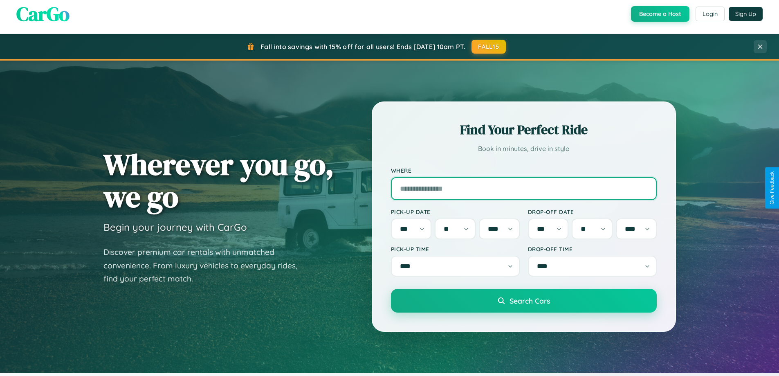 The height and width of the screenshot is (376, 779). What do you see at coordinates (592, 211) in the screenshot?
I see `label: Drop-off Date` at bounding box center [592, 211].